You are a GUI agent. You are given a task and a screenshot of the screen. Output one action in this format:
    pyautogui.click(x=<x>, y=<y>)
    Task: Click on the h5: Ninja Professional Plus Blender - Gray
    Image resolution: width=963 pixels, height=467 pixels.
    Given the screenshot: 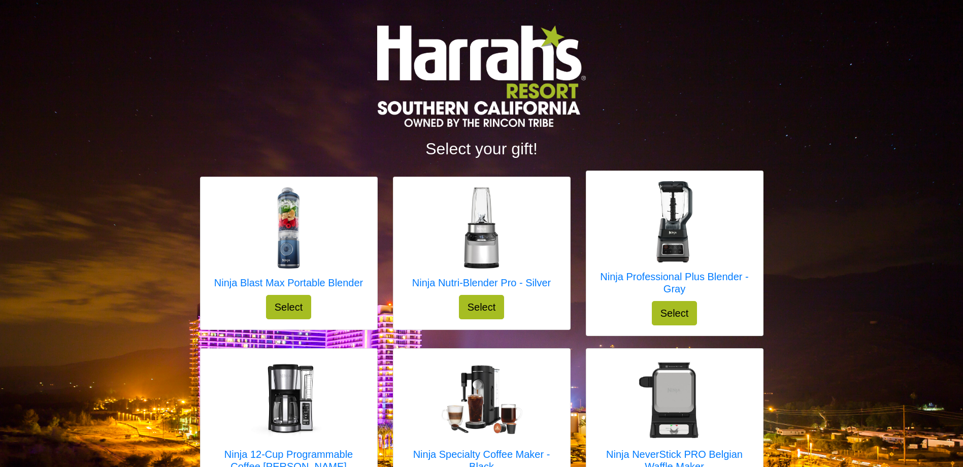 What is the action you would take?
    pyautogui.click(x=674, y=283)
    